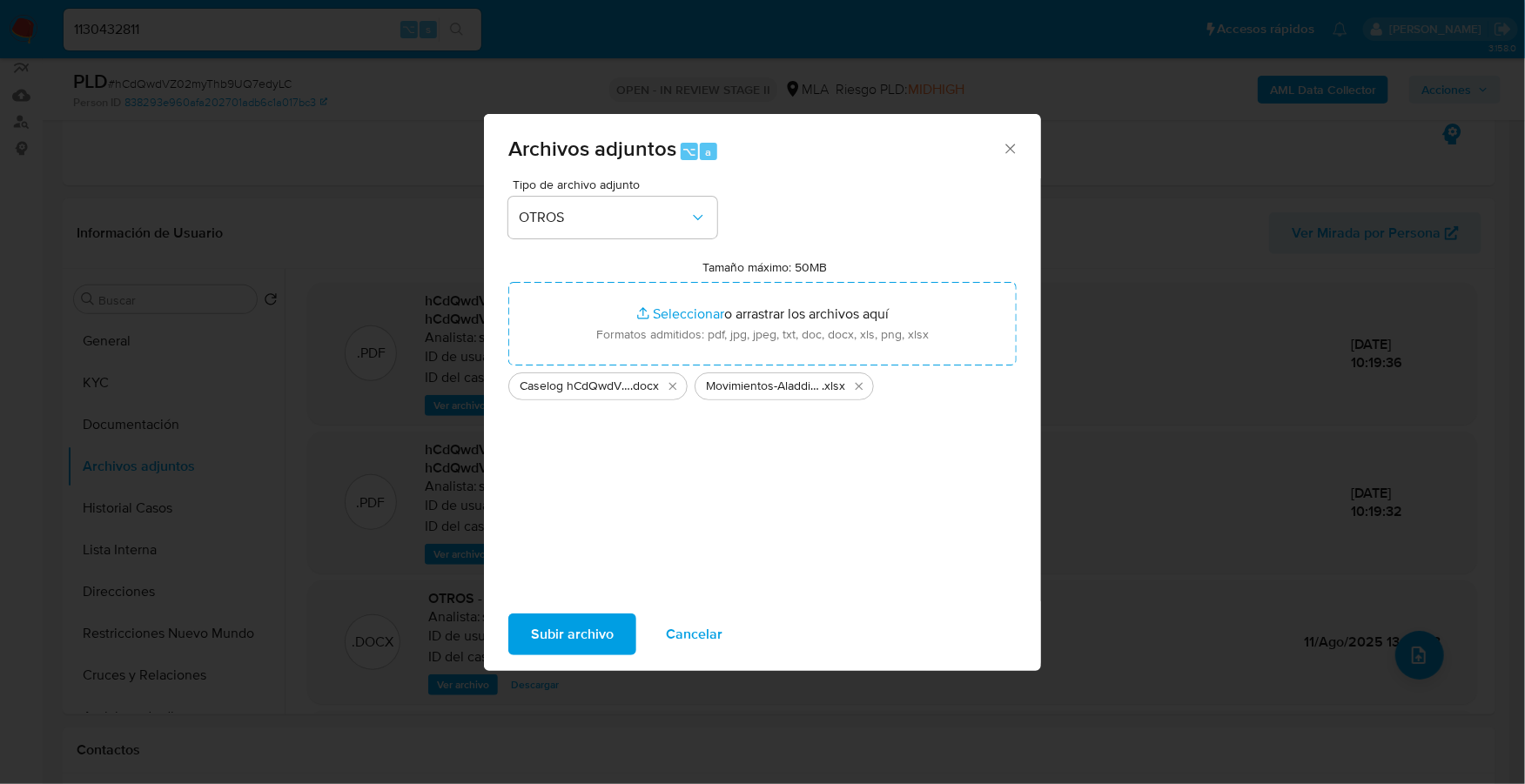 The height and width of the screenshot is (784, 1525). Describe the element at coordinates (860, 387) in the screenshot. I see `button: Eliminar Movimientos-Aladdin - Priscila Borozdnyj.xlsx` at that location.